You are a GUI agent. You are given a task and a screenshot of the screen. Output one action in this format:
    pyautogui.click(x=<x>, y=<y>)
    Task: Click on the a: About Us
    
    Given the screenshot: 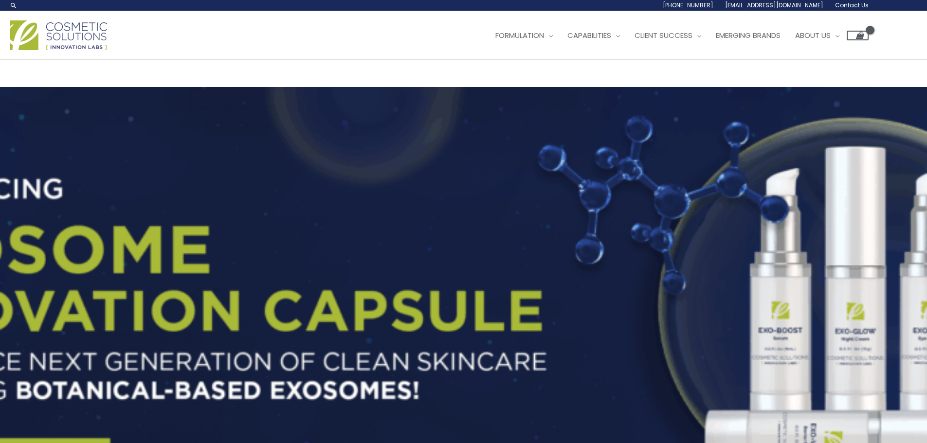 What is the action you would take?
    pyautogui.click(x=817, y=36)
    